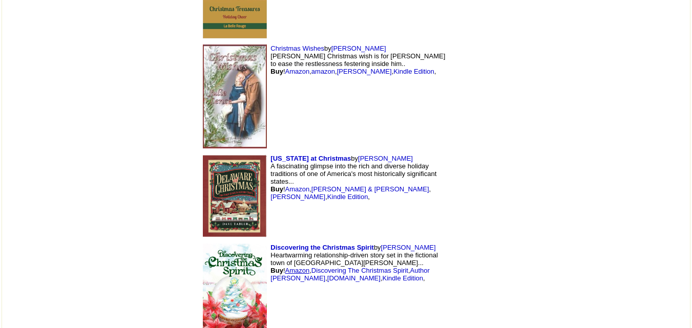  What do you see at coordinates (297, 48) in the screenshot?
I see `a: Christmas Wishes` at bounding box center [297, 48].